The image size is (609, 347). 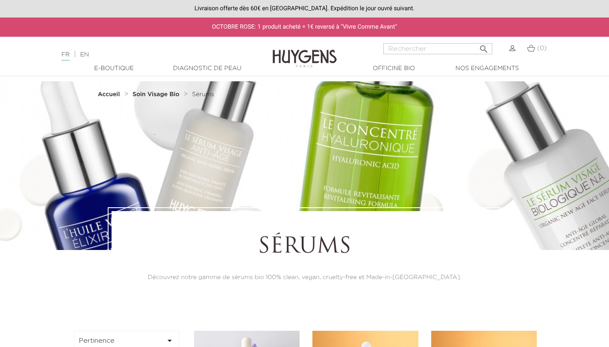 I want to click on input: Rechercher, so click(x=437, y=49).